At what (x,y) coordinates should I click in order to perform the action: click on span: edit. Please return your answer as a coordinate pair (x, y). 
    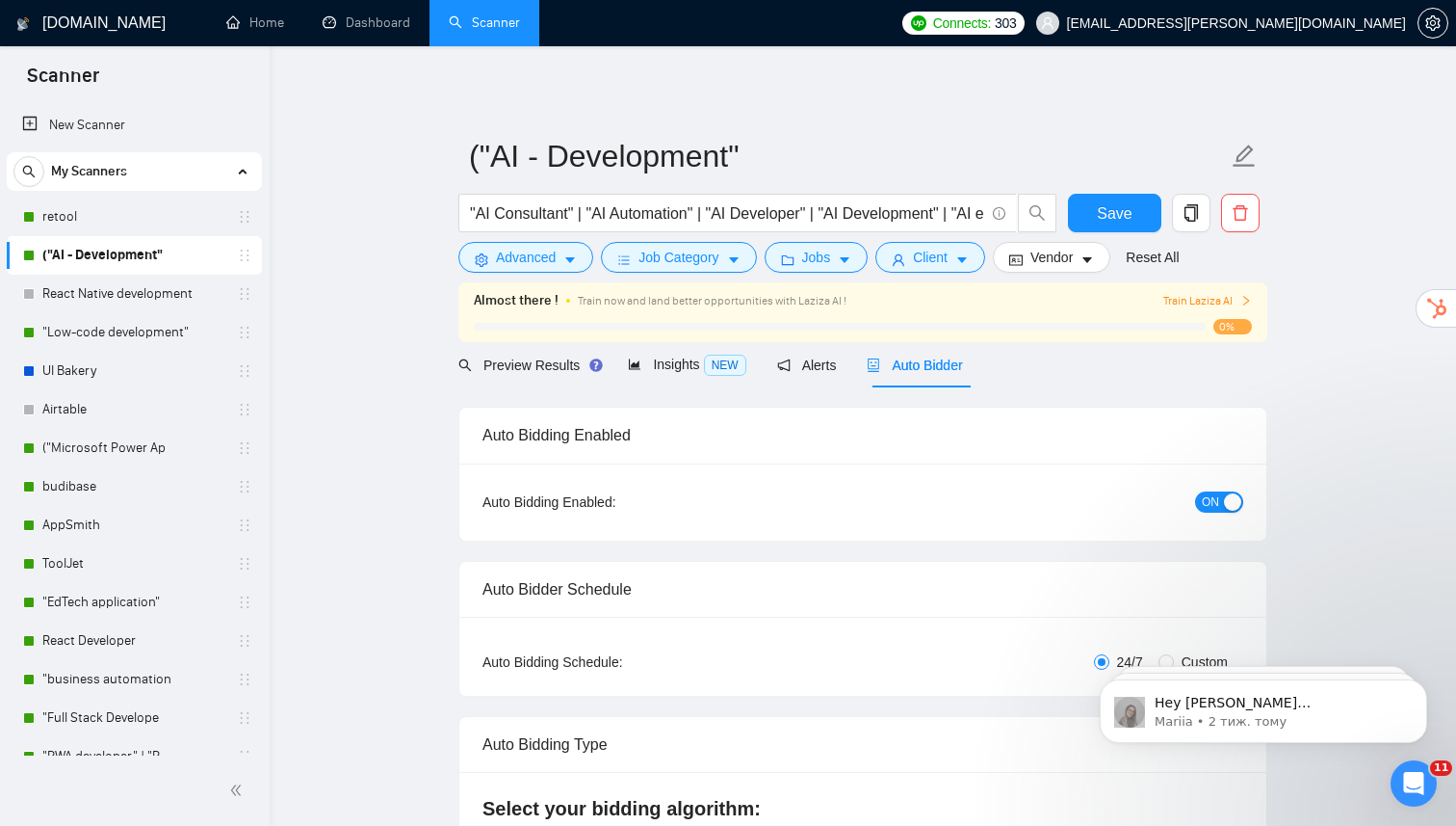
    Looking at the image, I should click on (1244, 156).